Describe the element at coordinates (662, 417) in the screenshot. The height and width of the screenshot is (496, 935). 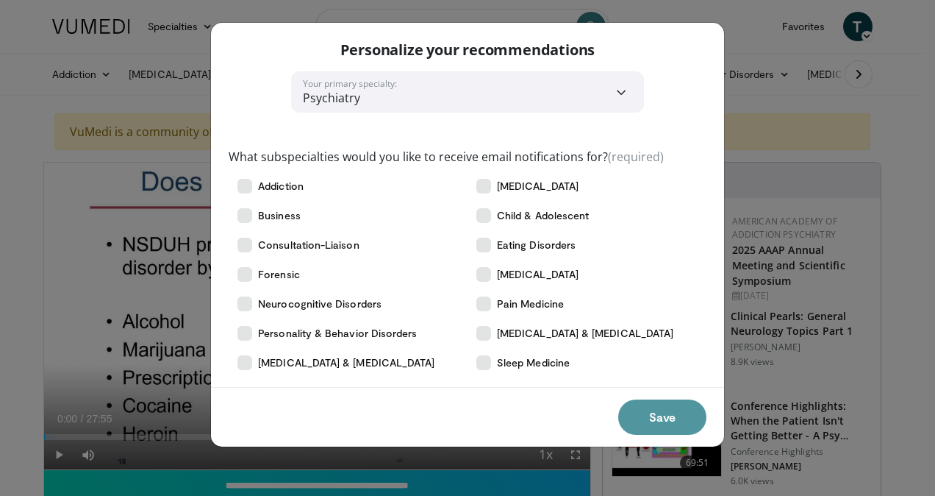
I see `button: Save` at that location.